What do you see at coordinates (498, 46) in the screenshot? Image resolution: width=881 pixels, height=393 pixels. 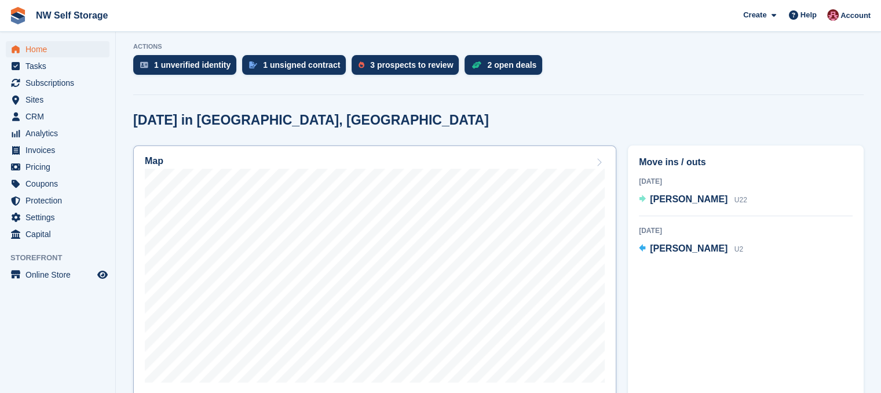 I see `p: ACTIONS` at bounding box center [498, 46].